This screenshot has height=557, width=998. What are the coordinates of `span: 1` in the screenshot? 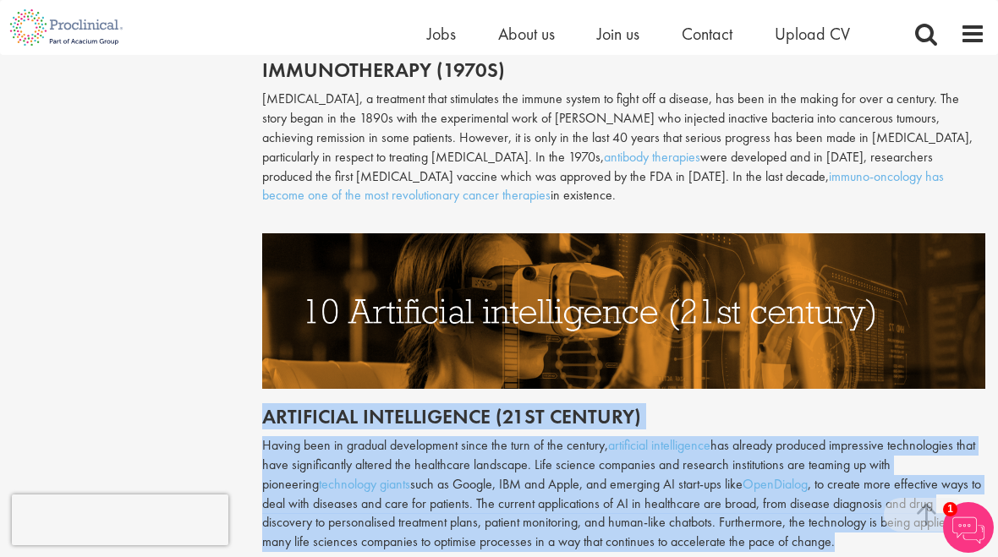 It's located at (950, 509).